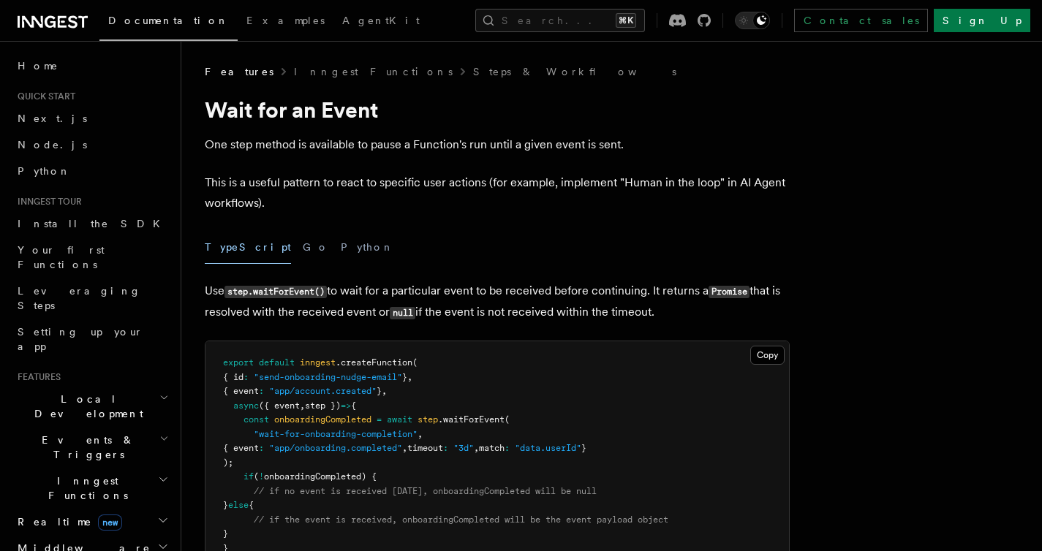 The image size is (1042, 551). Describe the element at coordinates (248, 247) in the screenshot. I see `button: TypeScript` at that location.